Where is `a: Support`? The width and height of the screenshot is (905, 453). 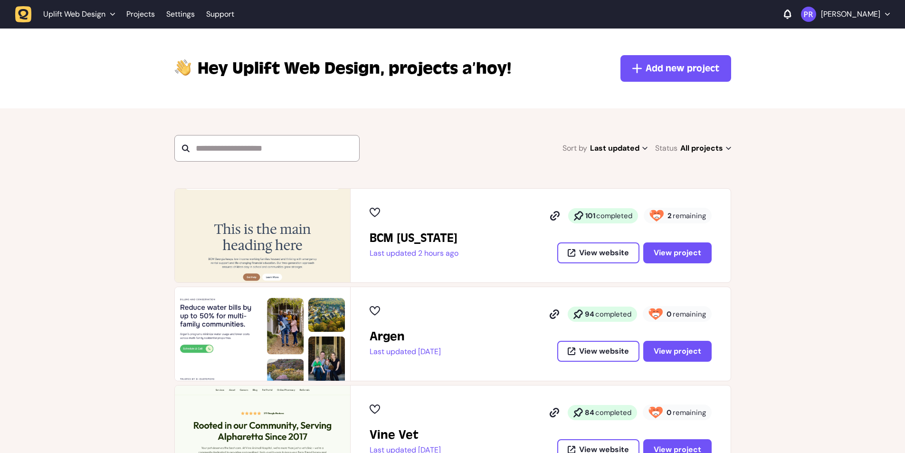 a: Support is located at coordinates (220, 14).